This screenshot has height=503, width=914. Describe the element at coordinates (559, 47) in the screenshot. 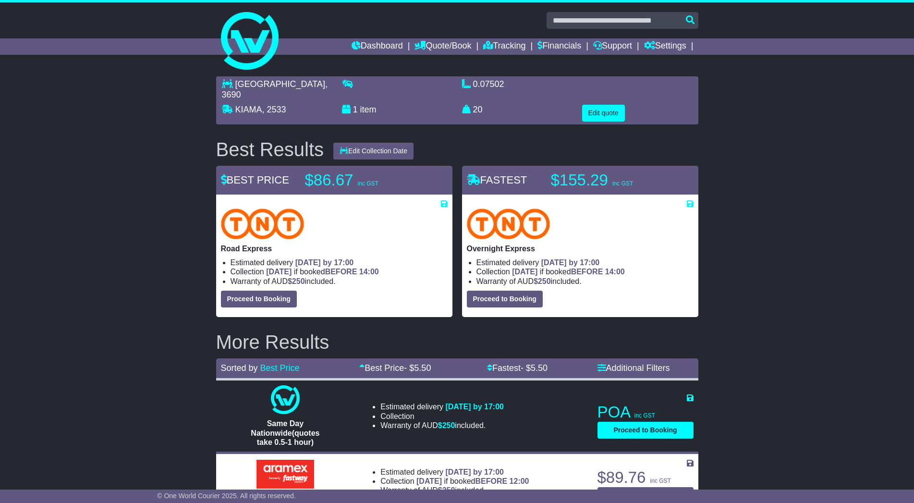

I see `a: Financials` at that location.